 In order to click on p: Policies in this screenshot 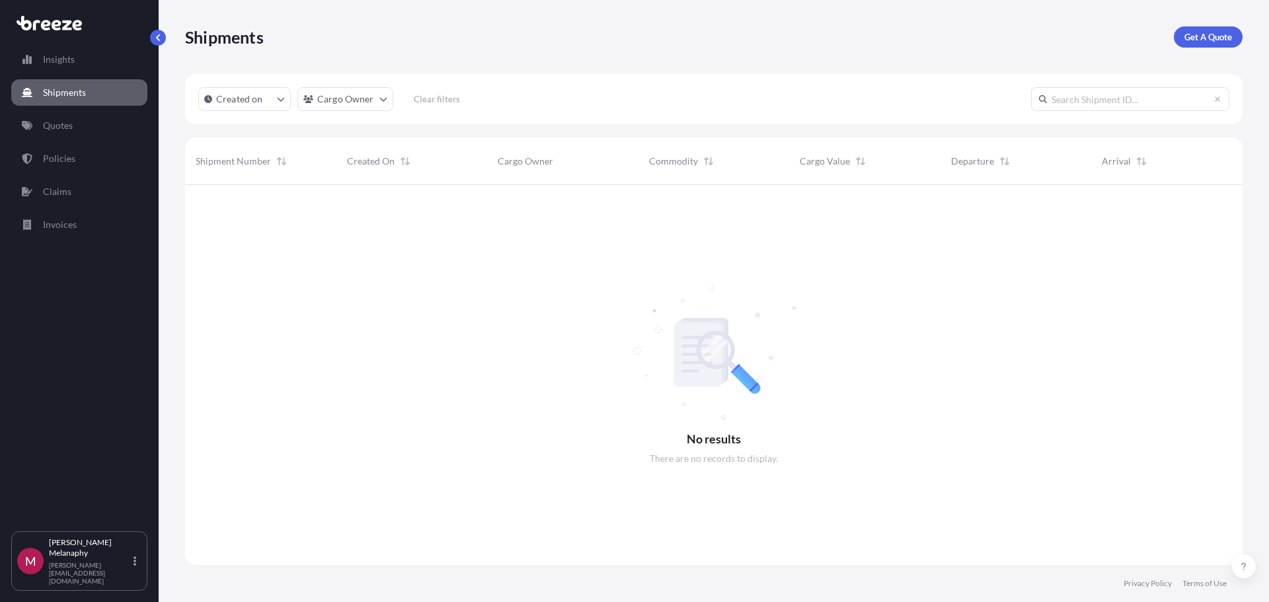, I will do `click(59, 159)`.